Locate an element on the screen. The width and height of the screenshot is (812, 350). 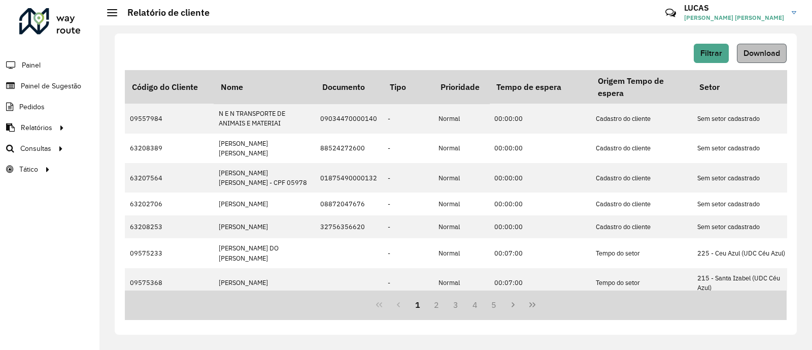
th: Setor is located at coordinates (743, 87).